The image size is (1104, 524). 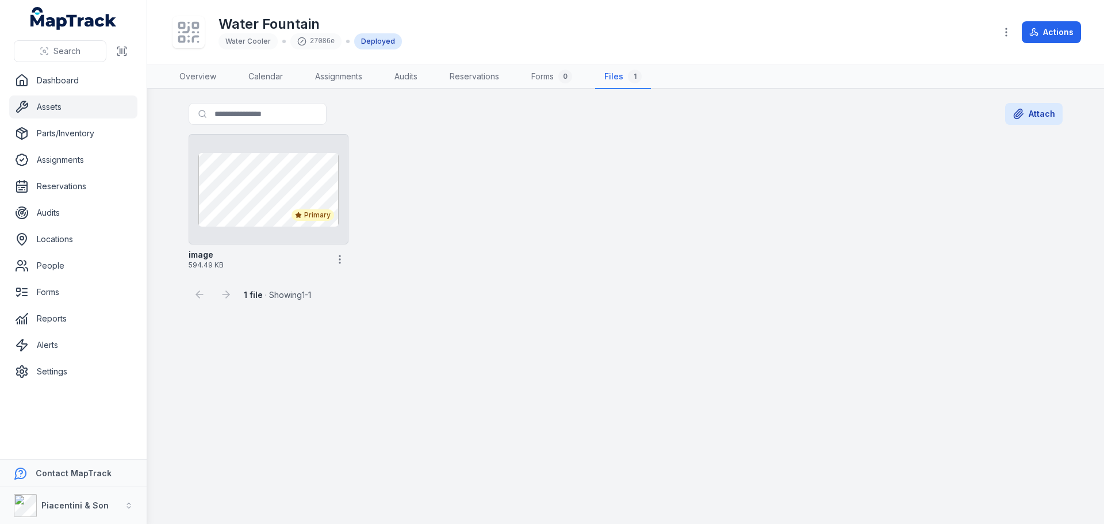 I want to click on span: 594.49 KB, so click(x=258, y=265).